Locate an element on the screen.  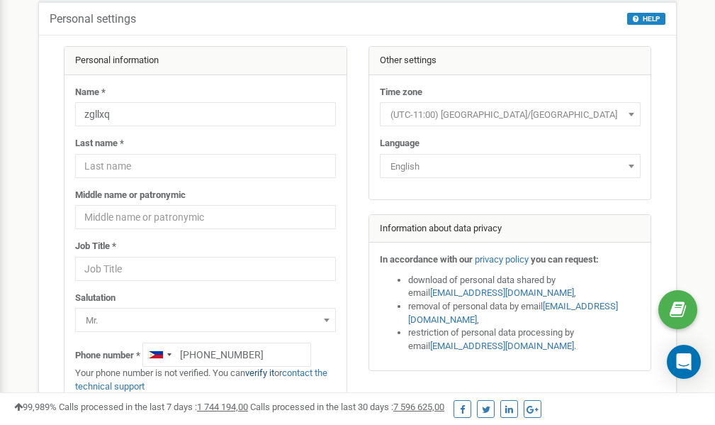
p: Your phone number is not verified. You can or is located at coordinates (206, 379).